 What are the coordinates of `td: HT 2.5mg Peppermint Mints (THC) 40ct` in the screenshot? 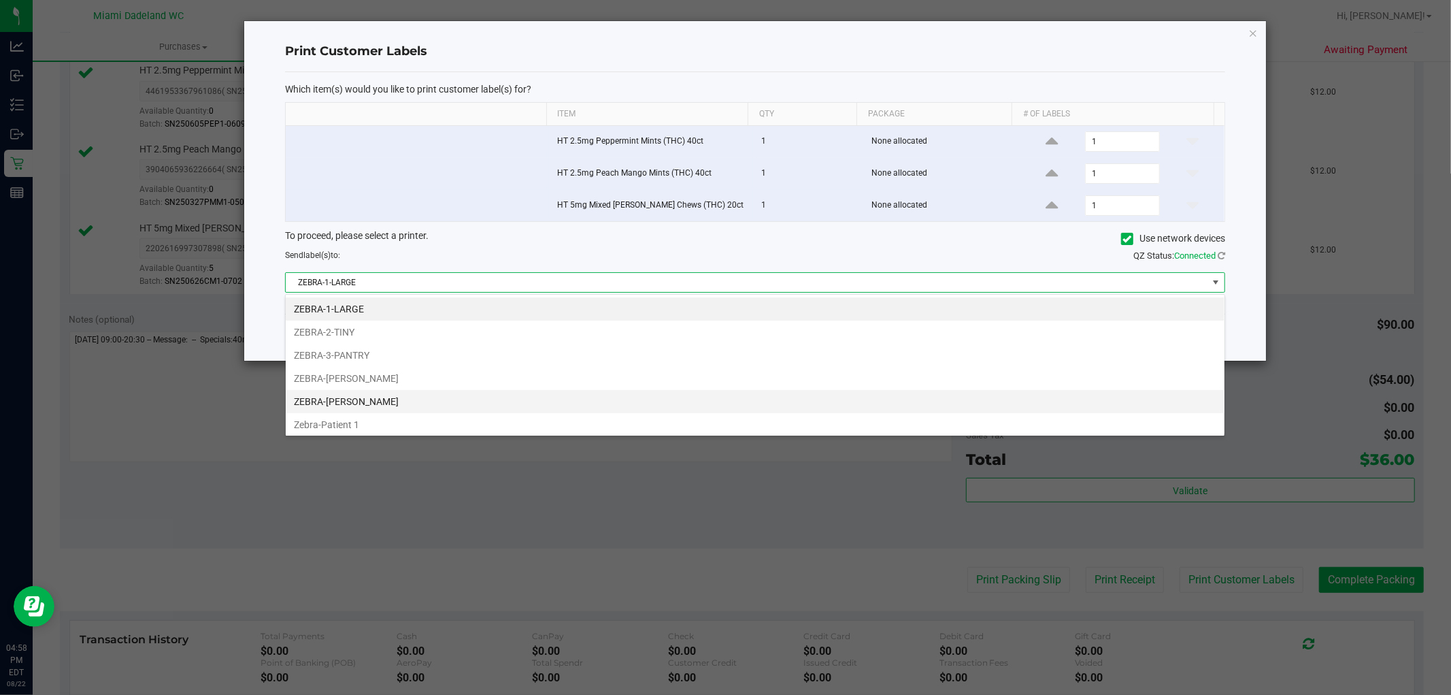 It's located at (651, 141).